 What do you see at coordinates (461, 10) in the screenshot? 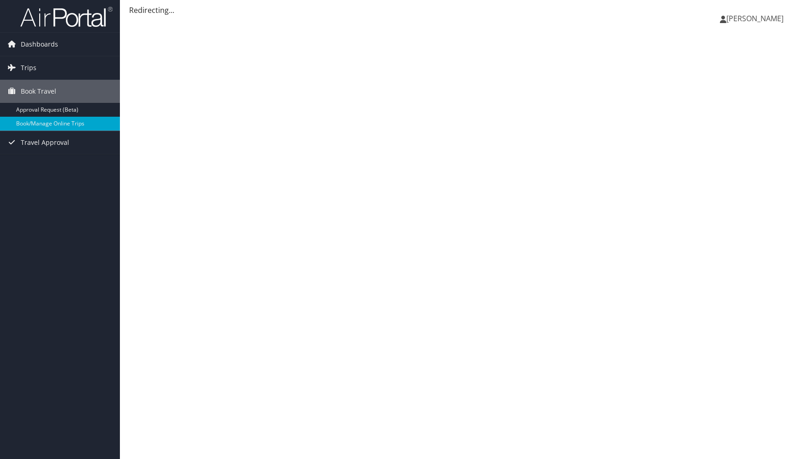
I see `div: Redirecting...` at bounding box center [461, 10].